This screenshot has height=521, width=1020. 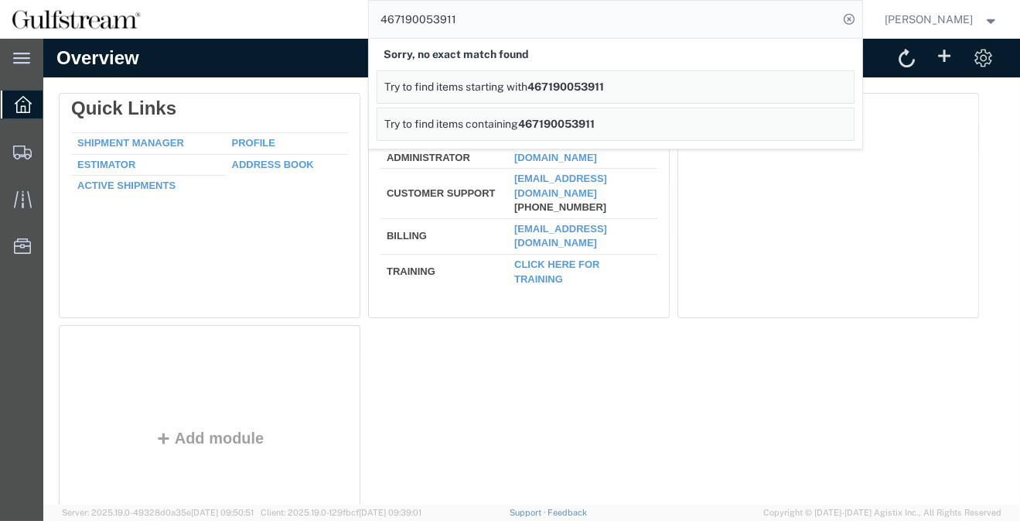 What do you see at coordinates (166, 399) in the screenshot?
I see `button: Add module` at bounding box center [166, 399].